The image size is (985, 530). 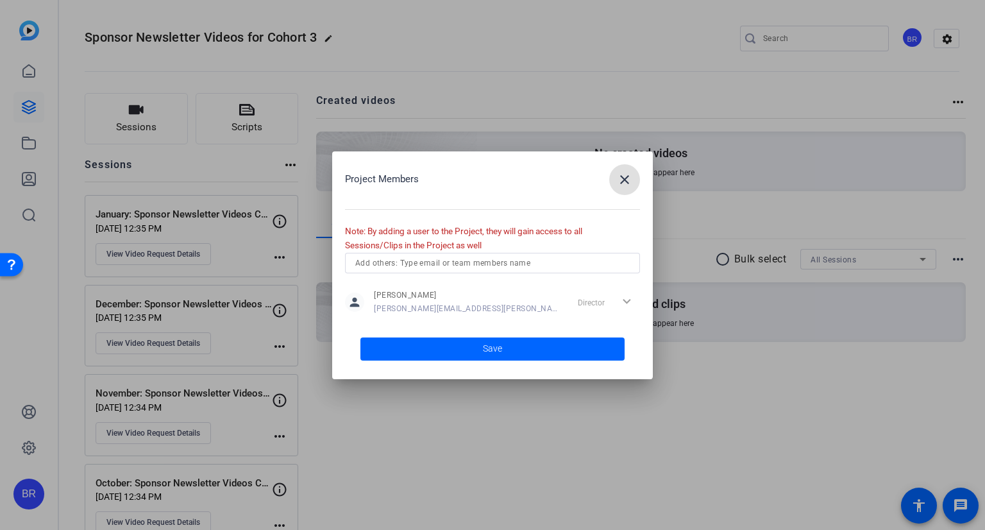 I want to click on span: Note: By adding a user to the Project, they will gain access to all Sessions/Clips in the Project..., so click(x=464, y=238).